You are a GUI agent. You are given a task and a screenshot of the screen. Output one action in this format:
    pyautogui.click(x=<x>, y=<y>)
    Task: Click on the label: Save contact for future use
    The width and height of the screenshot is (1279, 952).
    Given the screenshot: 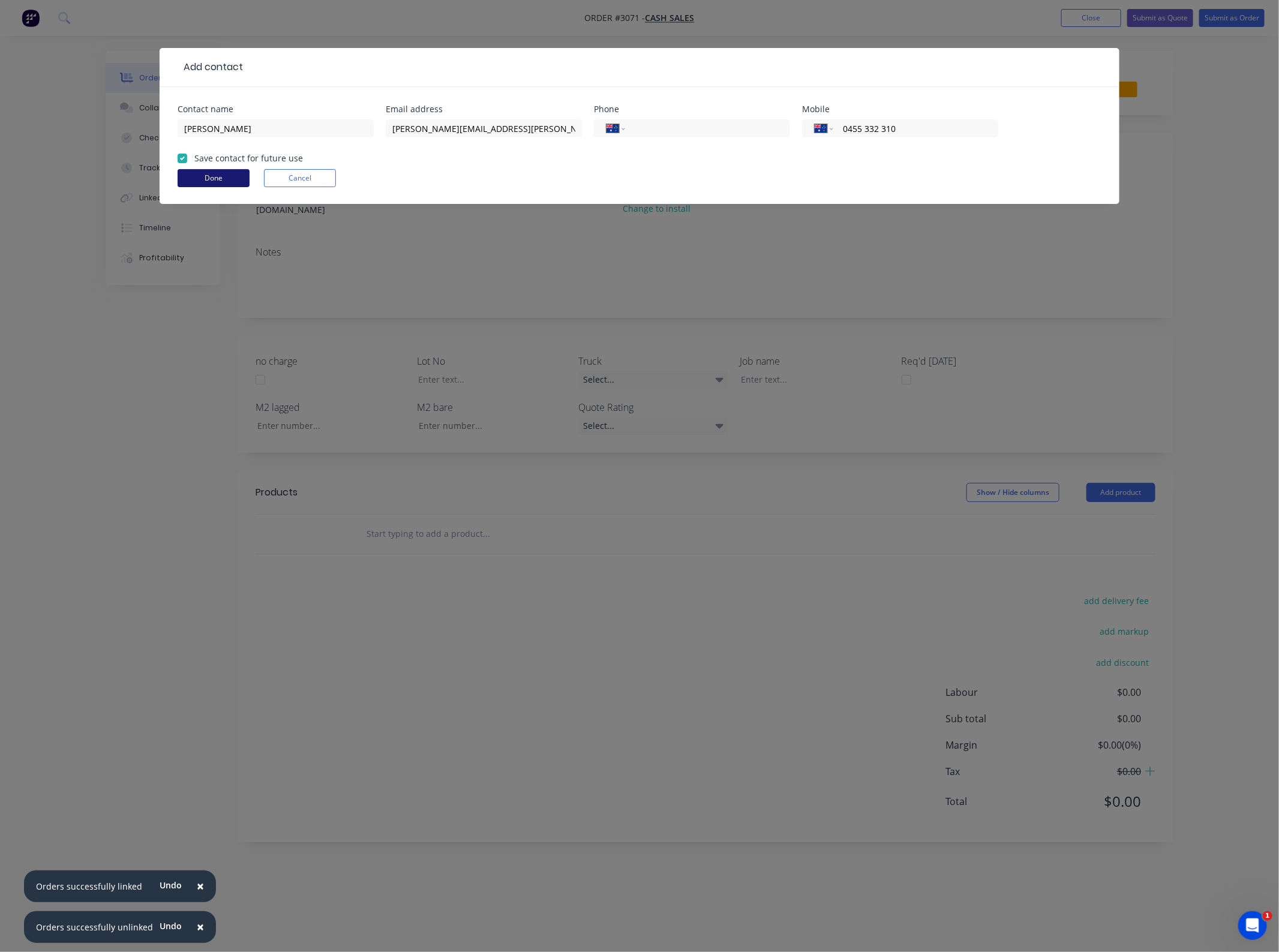 What is the action you would take?
    pyautogui.click(x=249, y=158)
    